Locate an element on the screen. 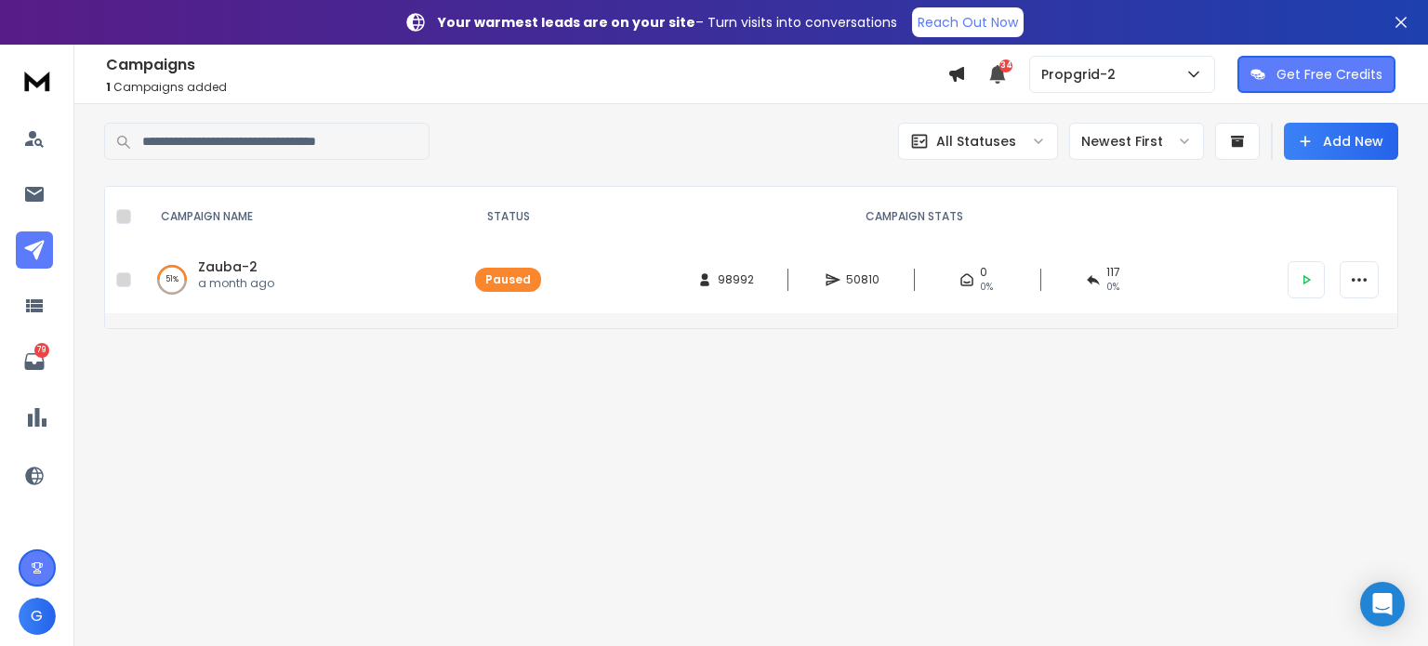  span: 50810 is located at coordinates (863, 280).